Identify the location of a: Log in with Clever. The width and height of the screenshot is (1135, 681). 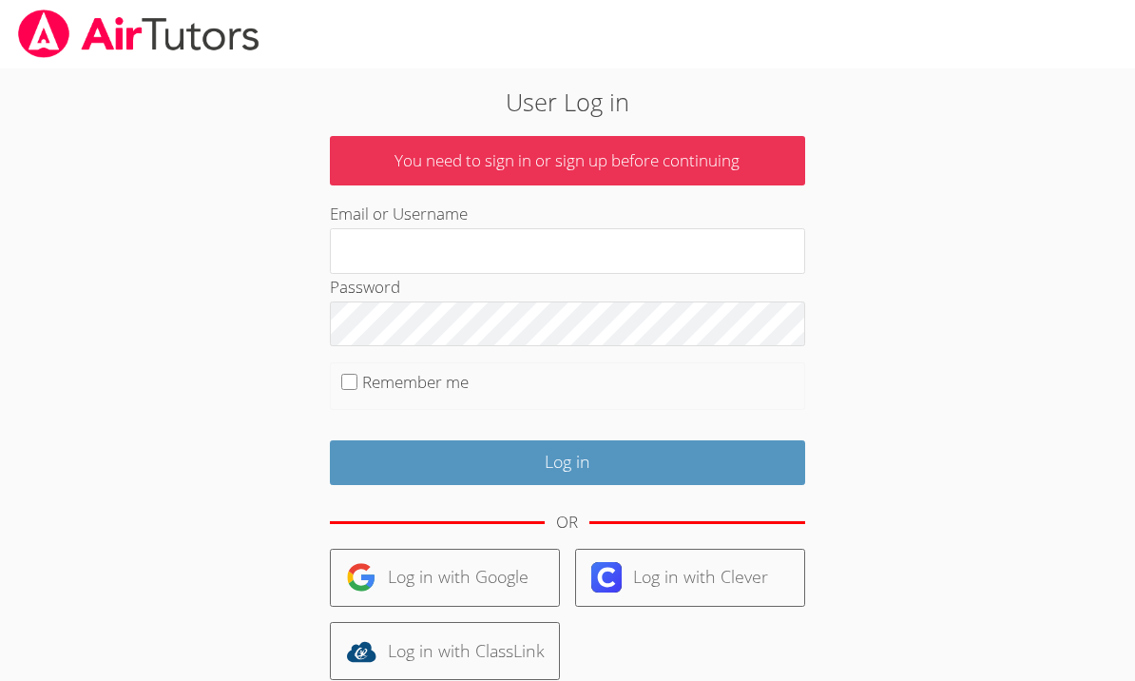
(690, 577).